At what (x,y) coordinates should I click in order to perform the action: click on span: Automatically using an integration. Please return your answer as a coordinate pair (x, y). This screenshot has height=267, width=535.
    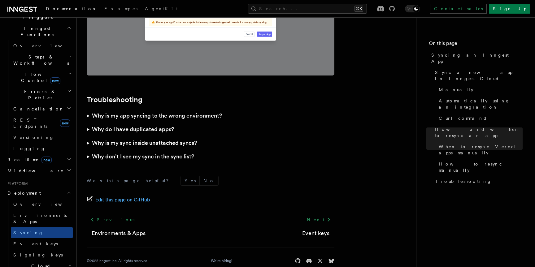
    Looking at the image, I should click on (481, 104).